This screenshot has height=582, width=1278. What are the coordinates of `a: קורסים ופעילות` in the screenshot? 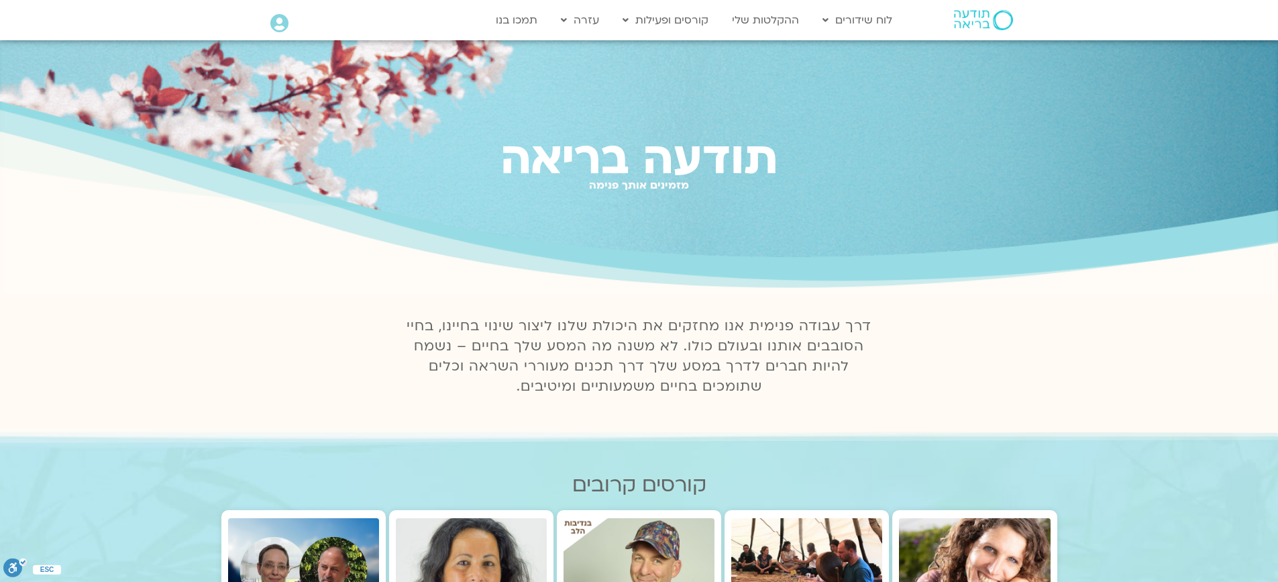 It's located at (665, 20).